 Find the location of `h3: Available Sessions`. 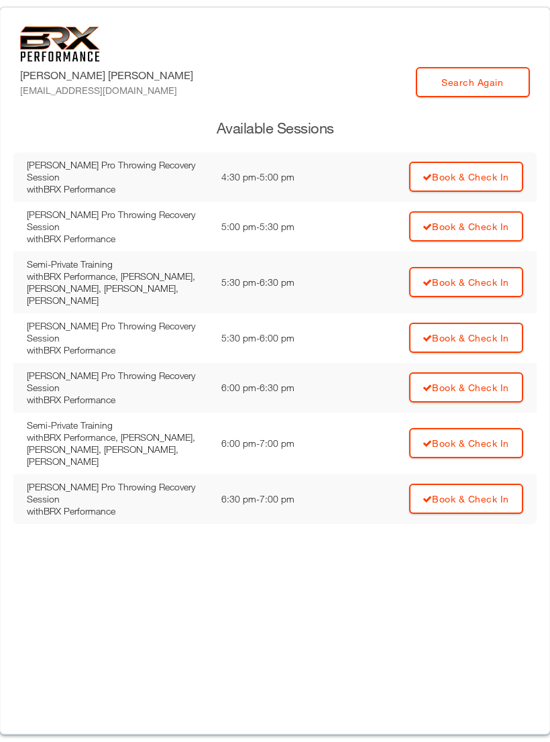

h3: Available Sessions is located at coordinates (275, 128).